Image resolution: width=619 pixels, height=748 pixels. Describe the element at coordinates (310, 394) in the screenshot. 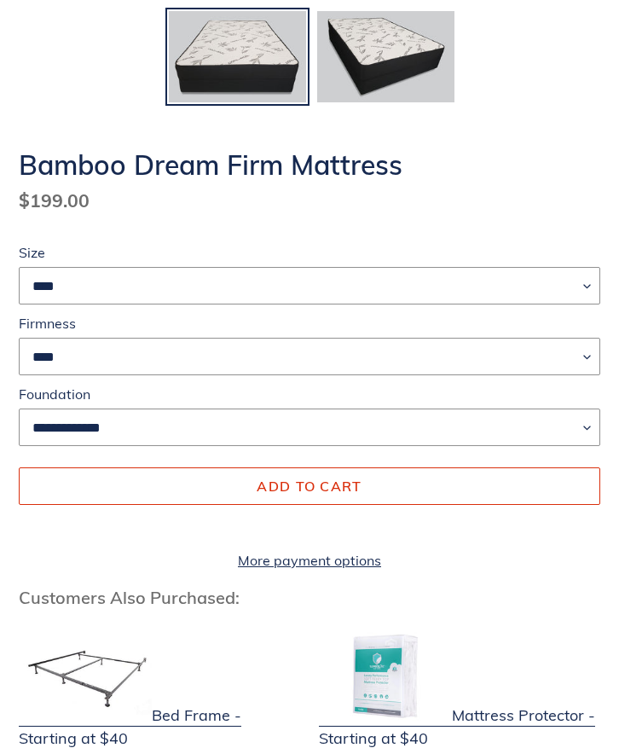

I see `label: Foundation` at that location.